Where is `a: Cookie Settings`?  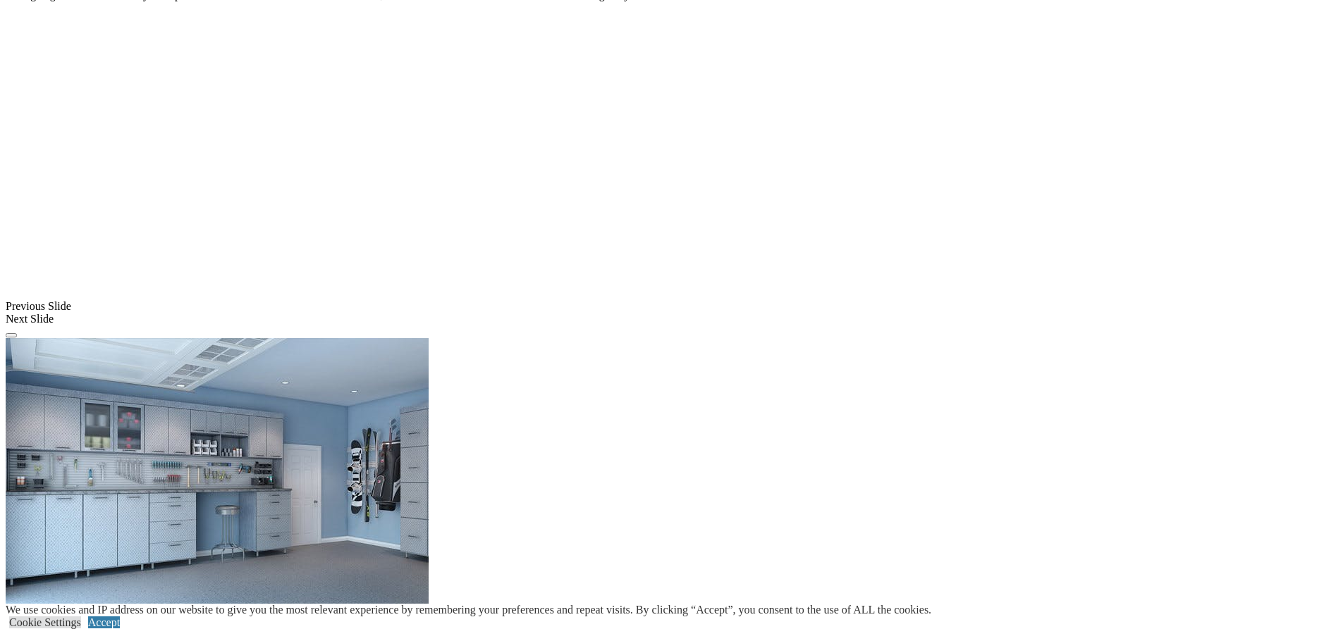
a: Cookie Settings is located at coordinates (45, 622).